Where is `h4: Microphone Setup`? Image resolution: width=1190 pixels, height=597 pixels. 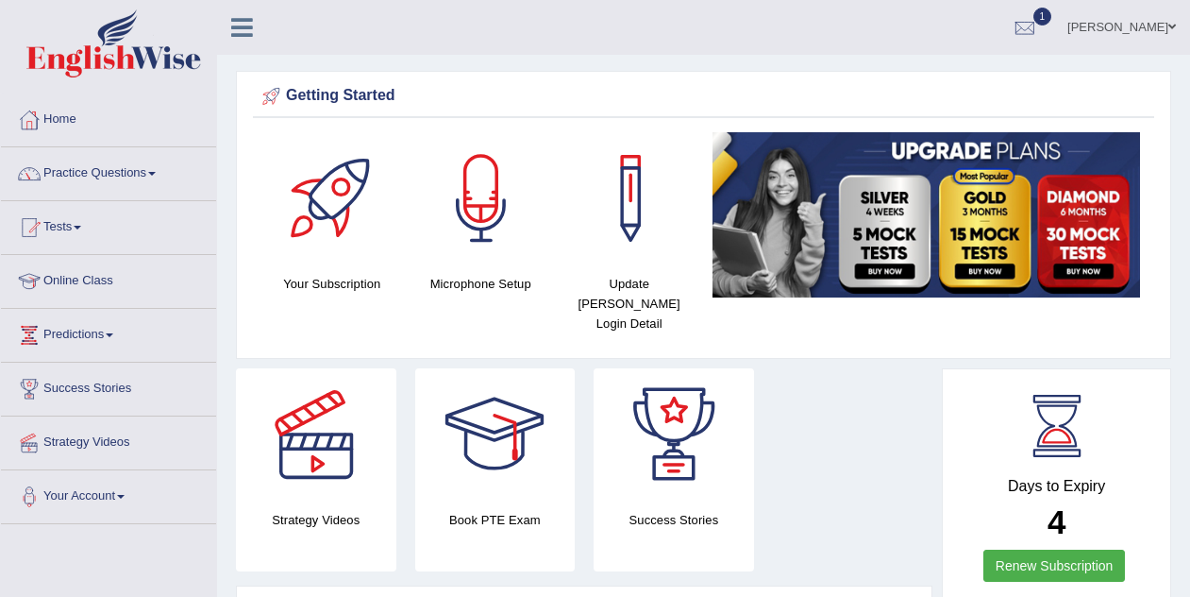 h4: Microphone Setup is located at coordinates (480, 283).